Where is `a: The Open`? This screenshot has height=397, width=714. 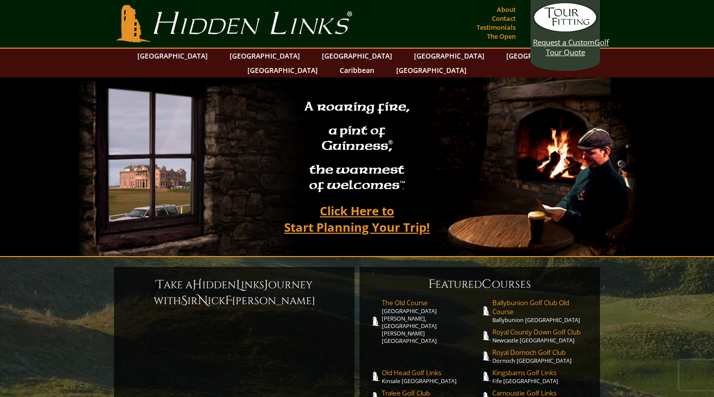 a: The Open is located at coordinates (502, 36).